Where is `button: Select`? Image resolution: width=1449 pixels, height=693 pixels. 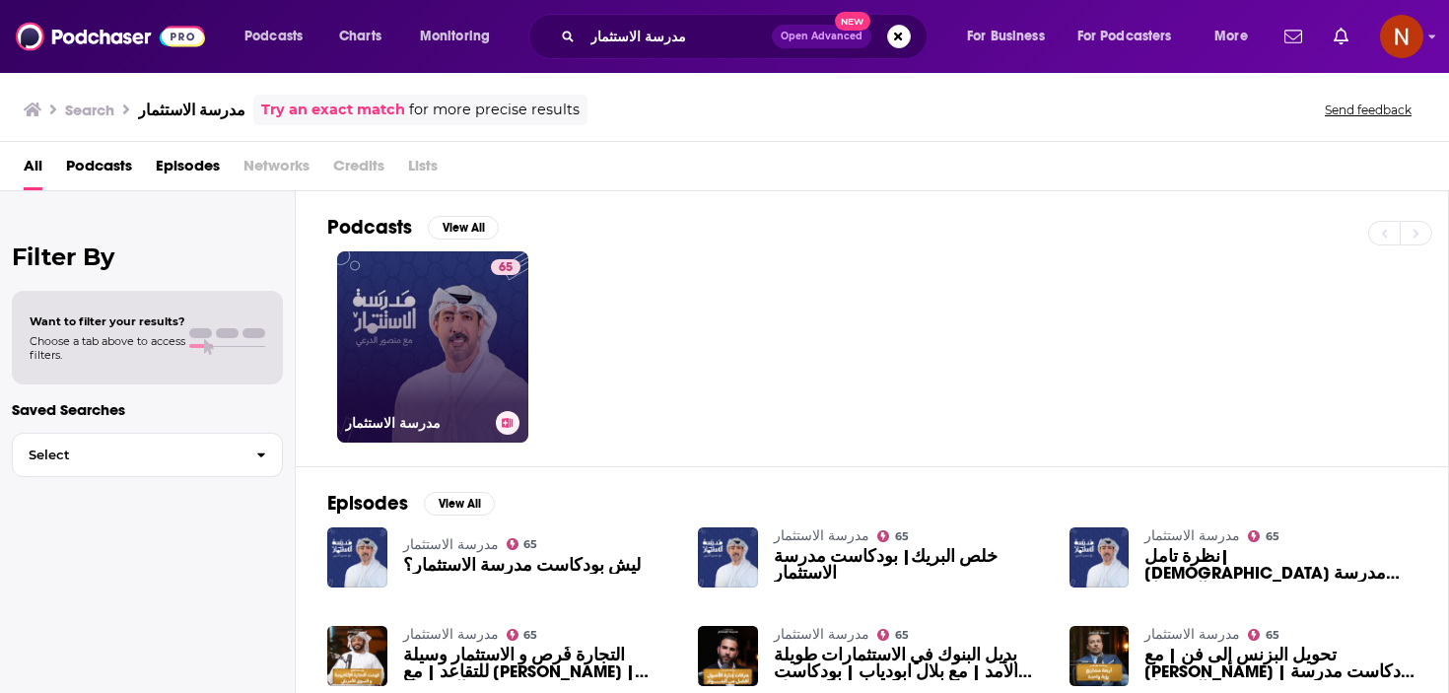
button: Select is located at coordinates (147, 454).